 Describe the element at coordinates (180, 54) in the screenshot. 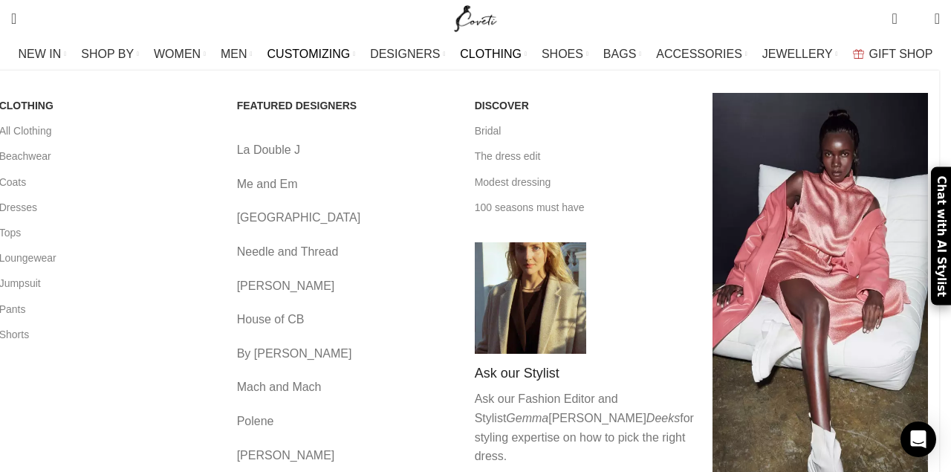

I see `a: WOMEN` at that location.